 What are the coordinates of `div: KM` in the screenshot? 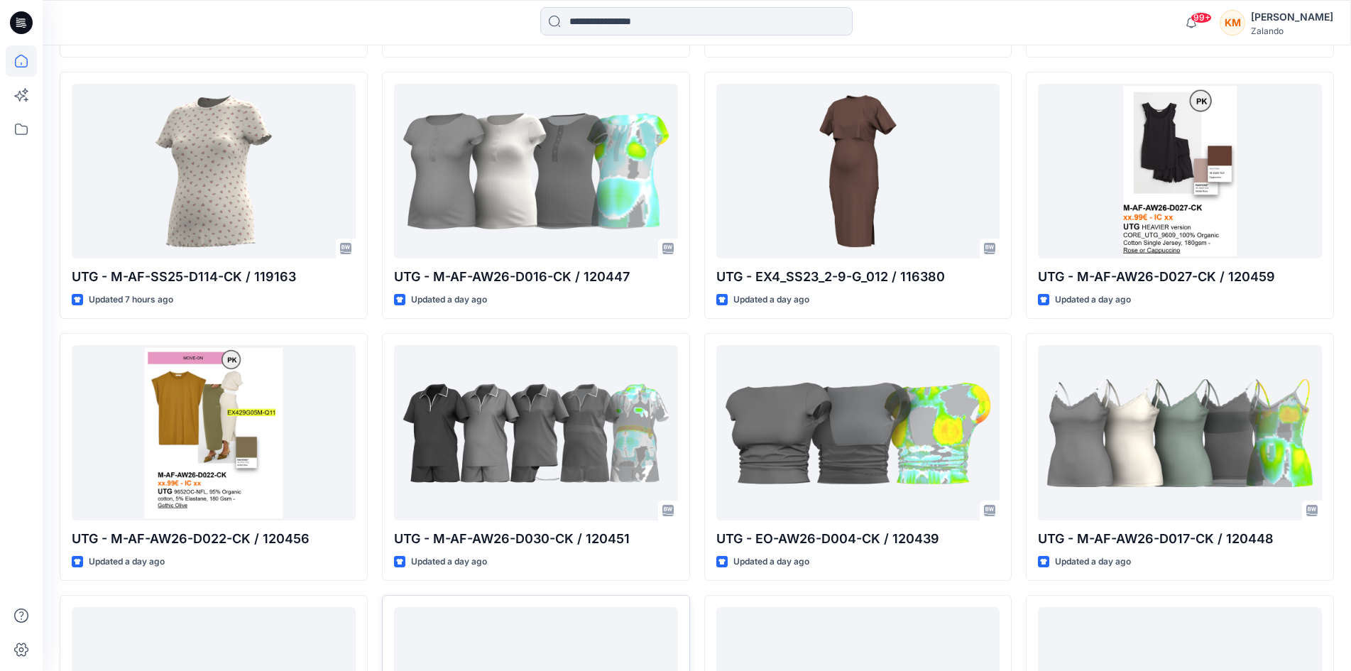 It's located at (1233, 23).